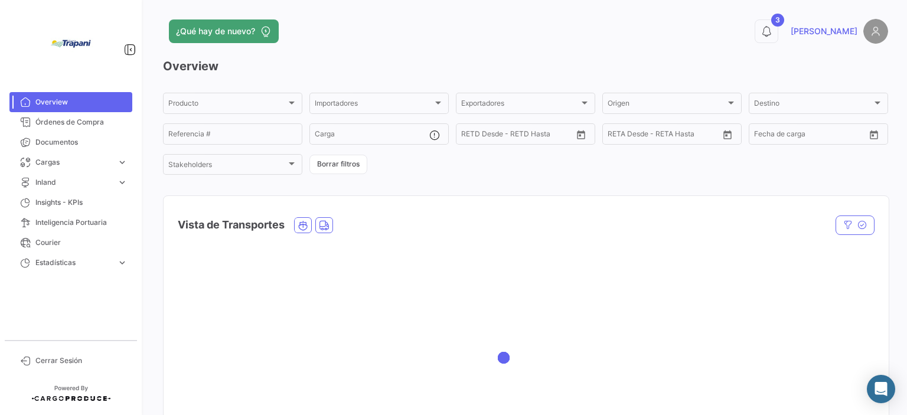  What do you see at coordinates (227, 105) in the screenshot?
I see `span: Producto` at bounding box center [227, 105].